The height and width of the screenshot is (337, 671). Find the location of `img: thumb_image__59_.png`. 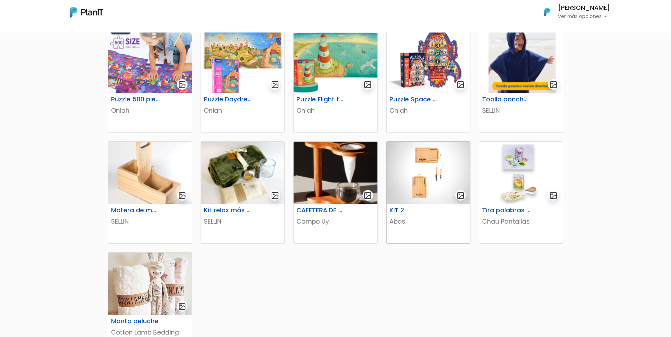

img: thumb_image__59_.png is located at coordinates (335, 62).